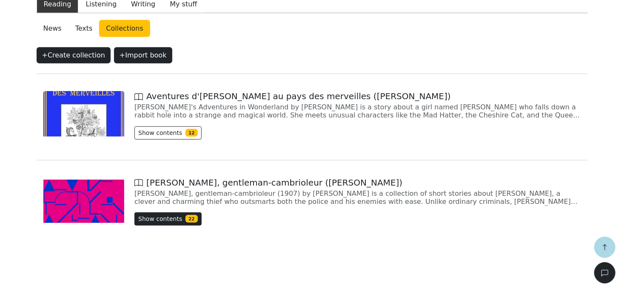 The height and width of the screenshot is (292, 624). Describe the element at coordinates (124, 29) in the screenshot. I see `a: Collections` at that location.